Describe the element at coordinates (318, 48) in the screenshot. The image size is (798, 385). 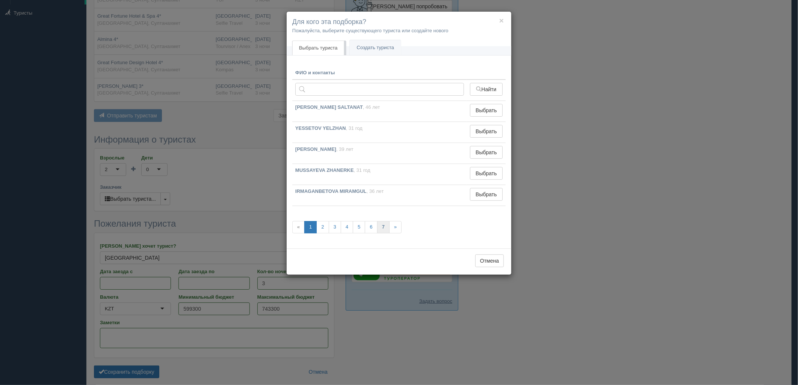
I see `a: Выбрать туриста` at that location.